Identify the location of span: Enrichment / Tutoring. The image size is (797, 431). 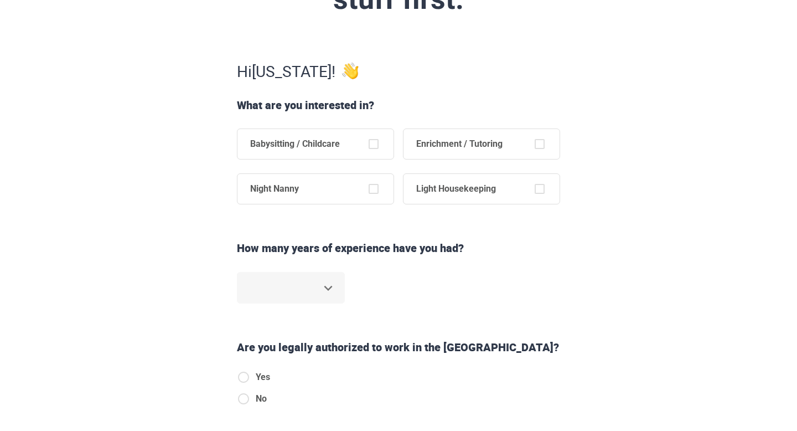
(460, 144).